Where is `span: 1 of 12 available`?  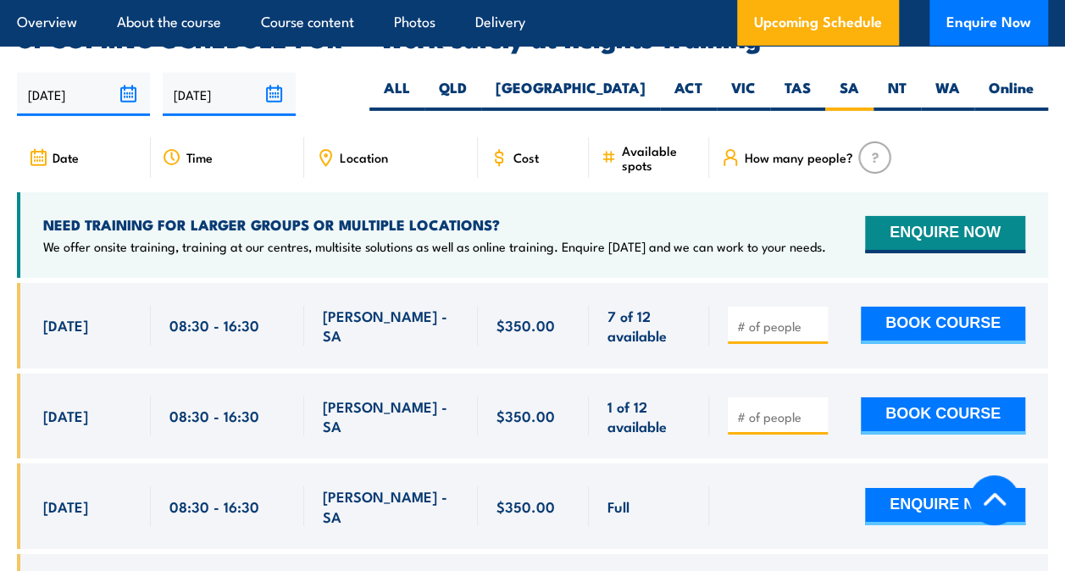 span: 1 of 12 available is located at coordinates (649, 416).